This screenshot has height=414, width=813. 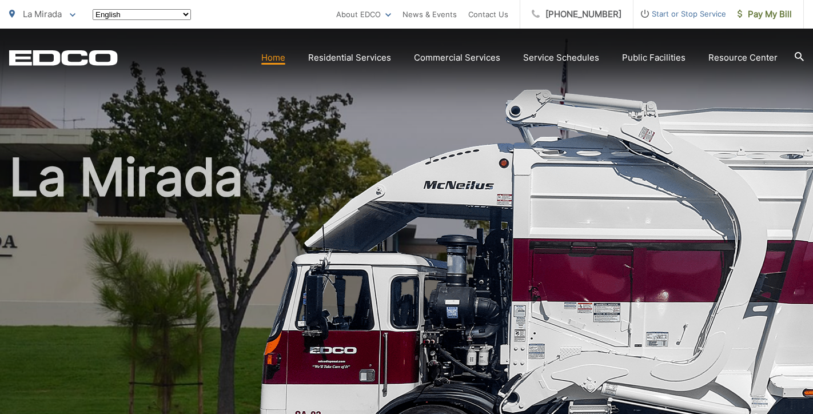 I want to click on a: Commercial Services, so click(x=457, y=58).